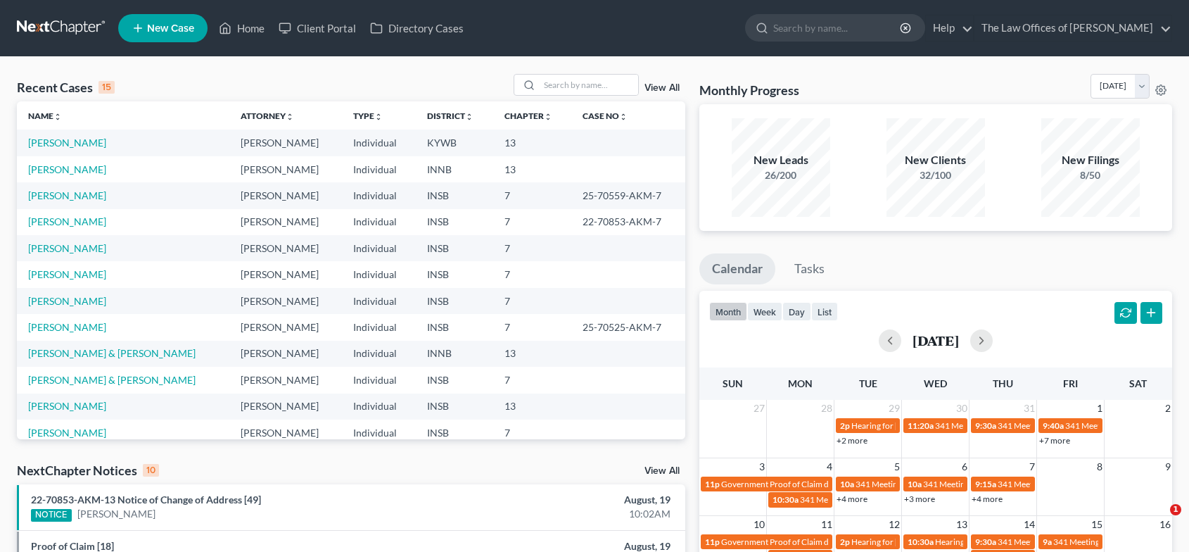 The image size is (1189, 552). I want to click on span: 11p, so click(712, 484).